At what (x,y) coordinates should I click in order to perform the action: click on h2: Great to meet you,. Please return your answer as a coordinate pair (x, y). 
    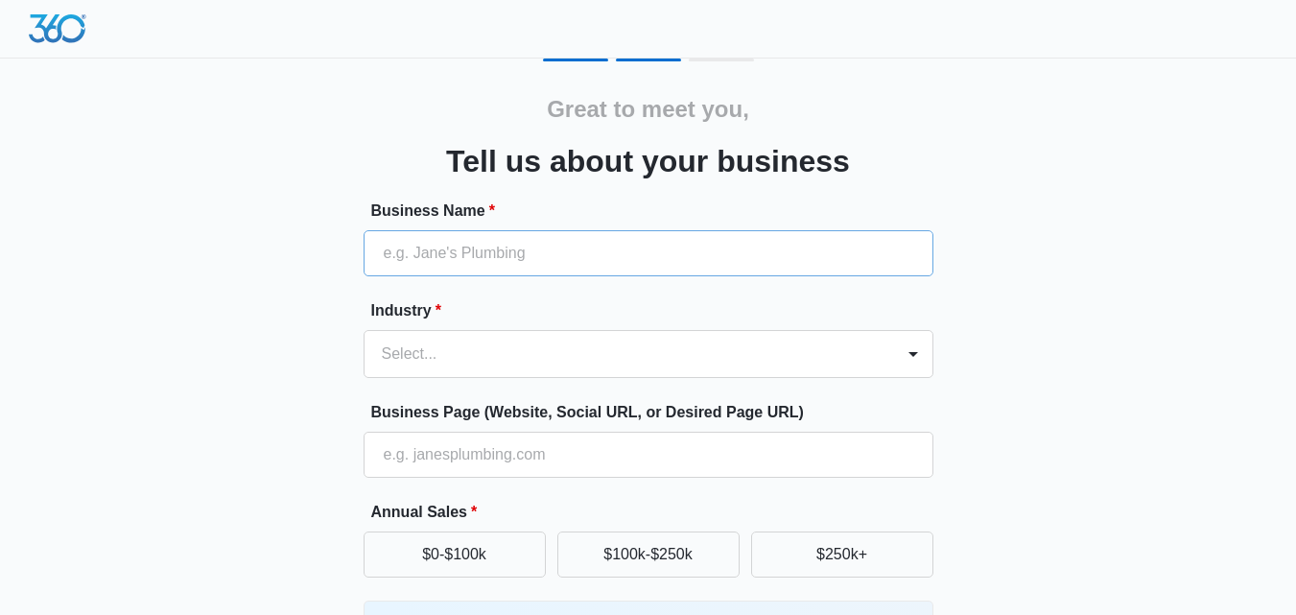
    Looking at the image, I should click on (647, 109).